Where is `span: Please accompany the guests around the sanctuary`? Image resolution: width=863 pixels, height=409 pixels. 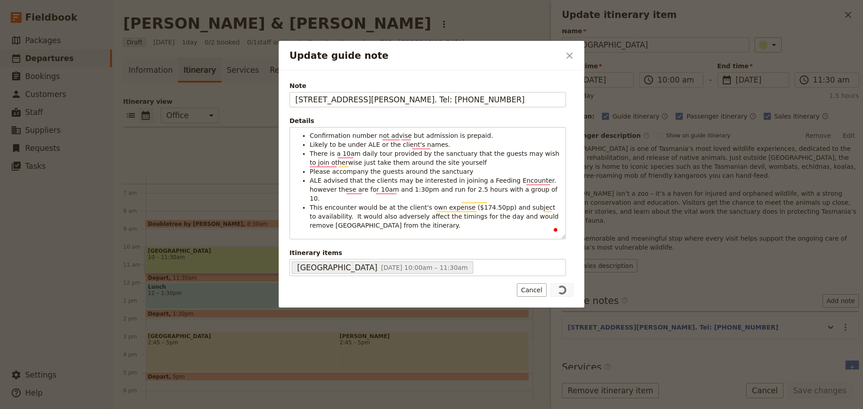 span: Please accompany the guests around the sanctuary is located at coordinates (391, 172).